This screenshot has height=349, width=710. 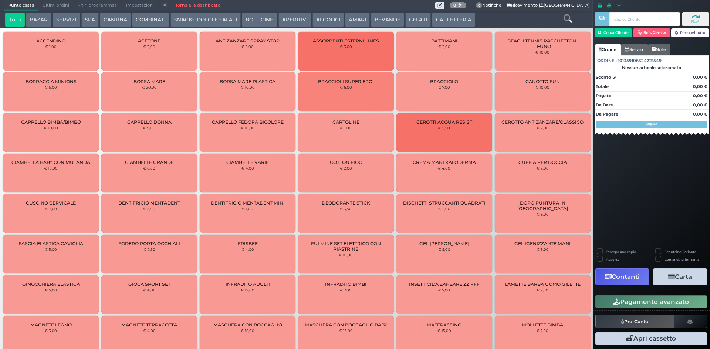 I want to click on a: Note, so click(x=658, y=50).